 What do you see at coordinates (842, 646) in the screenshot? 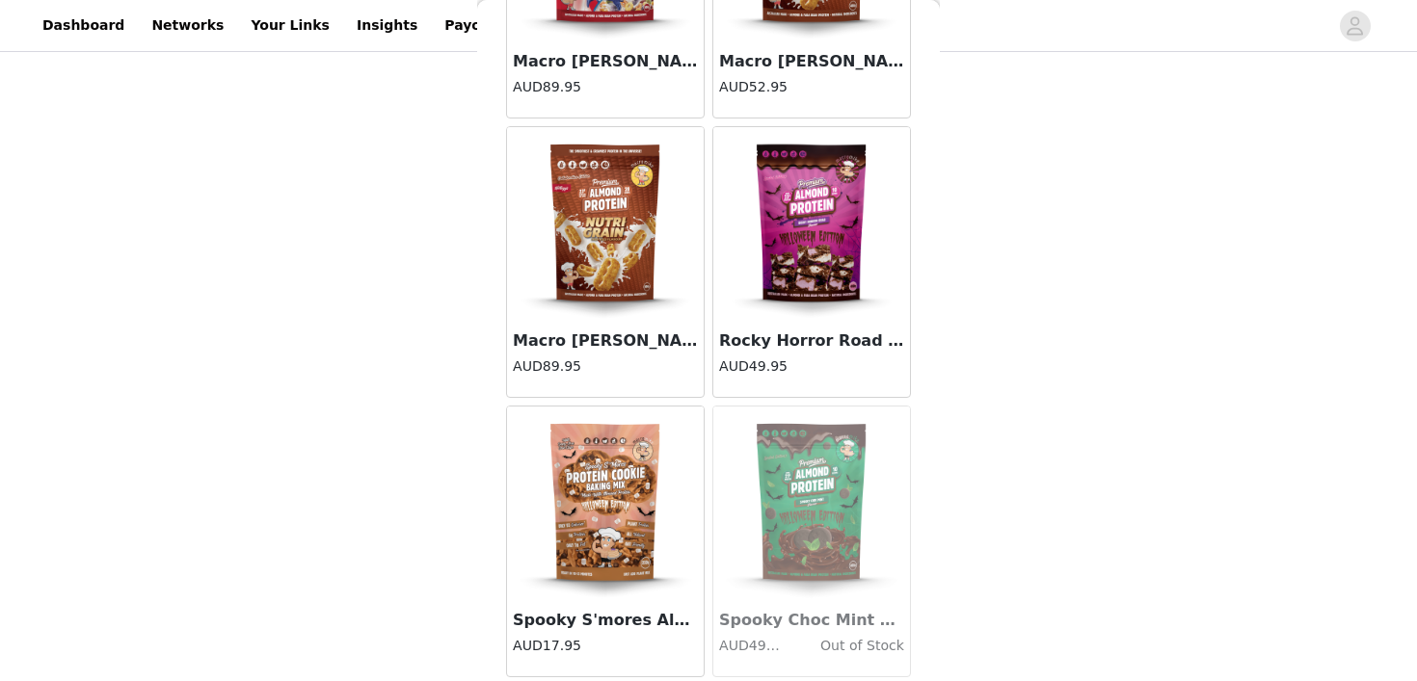
I see `h4: Out of Stock` at bounding box center [842, 646].